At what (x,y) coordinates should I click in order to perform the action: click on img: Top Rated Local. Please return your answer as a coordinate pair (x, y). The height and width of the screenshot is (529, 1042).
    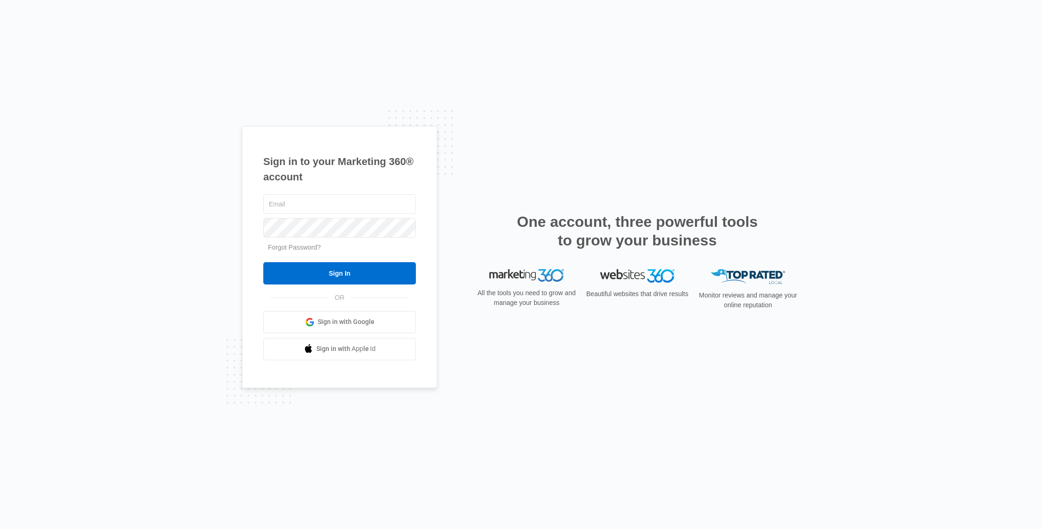
    Looking at the image, I should click on (748, 277).